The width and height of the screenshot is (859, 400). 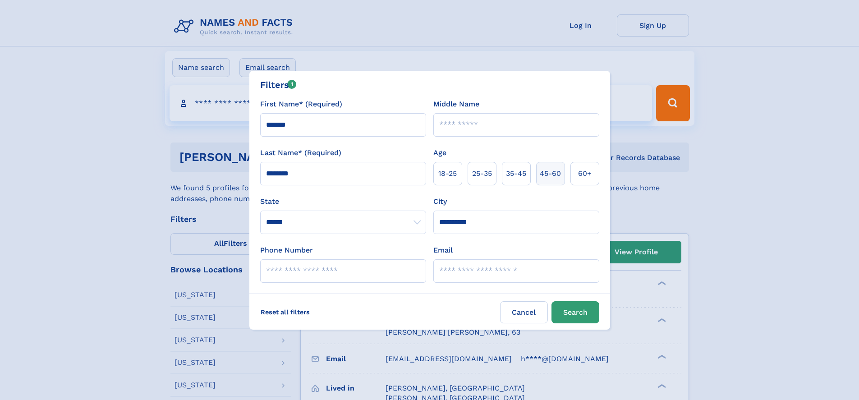 What do you see at coordinates (301, 104) in the screenshot?
I see `label: First Name* (Required)` at bounding box center [301, 104].